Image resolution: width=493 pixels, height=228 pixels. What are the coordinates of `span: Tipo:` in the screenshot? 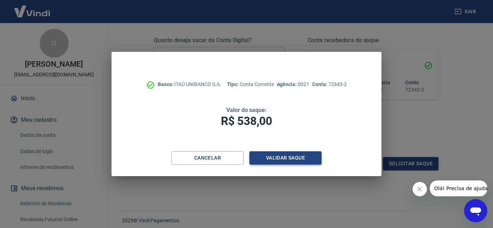 It's located at (234, 84).